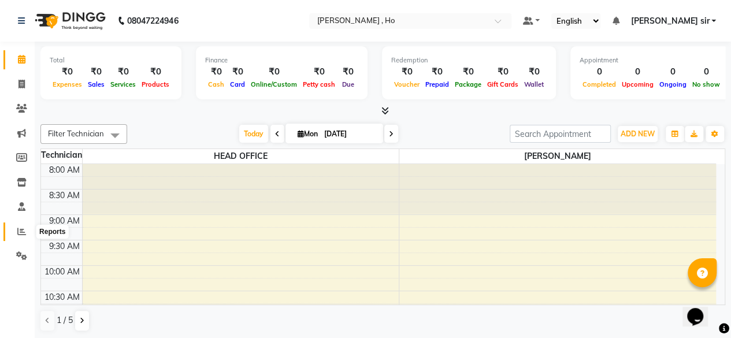 This screenshot has width=731, height=338. What do you see at coordinates (673, 84) in the screenshot?
I see `span: Ongoing` at bounding box center [673, 84].